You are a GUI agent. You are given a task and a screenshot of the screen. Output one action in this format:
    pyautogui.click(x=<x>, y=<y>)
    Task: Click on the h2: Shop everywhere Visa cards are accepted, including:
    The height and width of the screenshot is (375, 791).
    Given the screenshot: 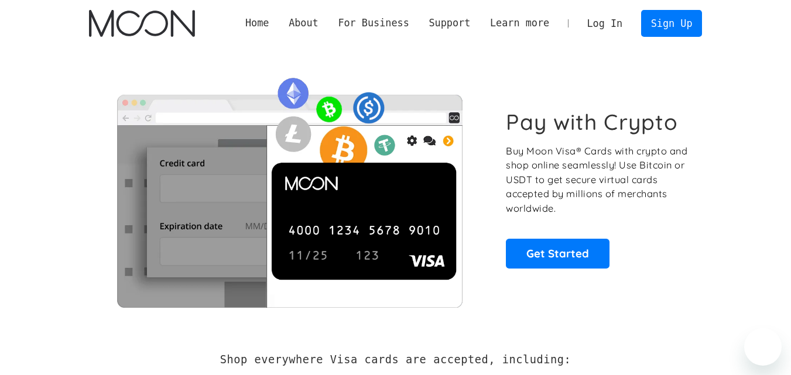 What is the action you would take?
    pyautogui.click(x=395, y=360)
    